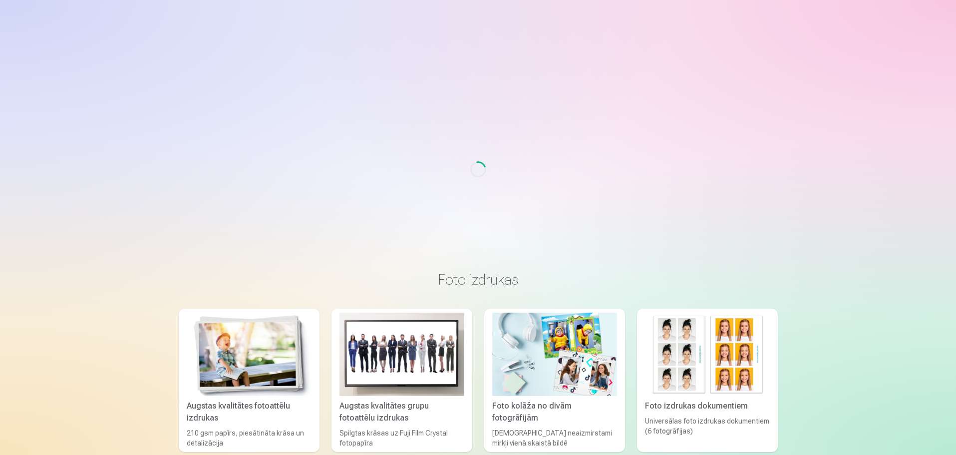 The width and height of the screenshot is (956, 455). I want to click on div: Augstas kvalitātes fotoattēlu izdrukas, so click(249, 412).